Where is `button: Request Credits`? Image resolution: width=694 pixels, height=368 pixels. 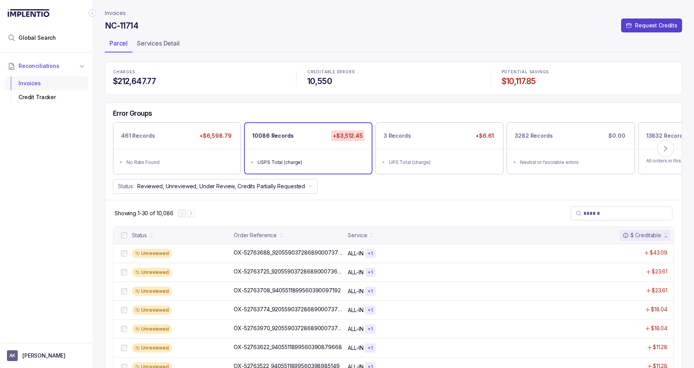
button: Request Credits is located at coordinates (652, 25).